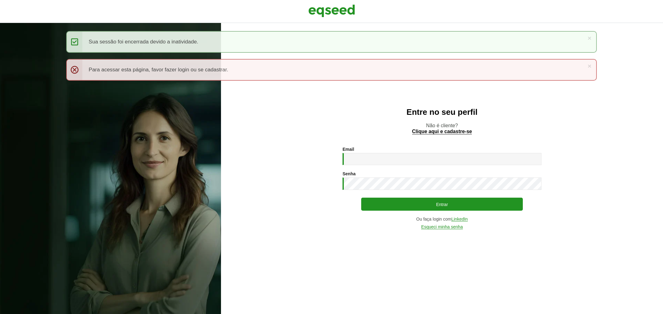 This screenshot has height=314, width=663. Describe the element at coordinates (442, 112) in the screenshot. I see `h2: Entre no seu perfil` at that location.